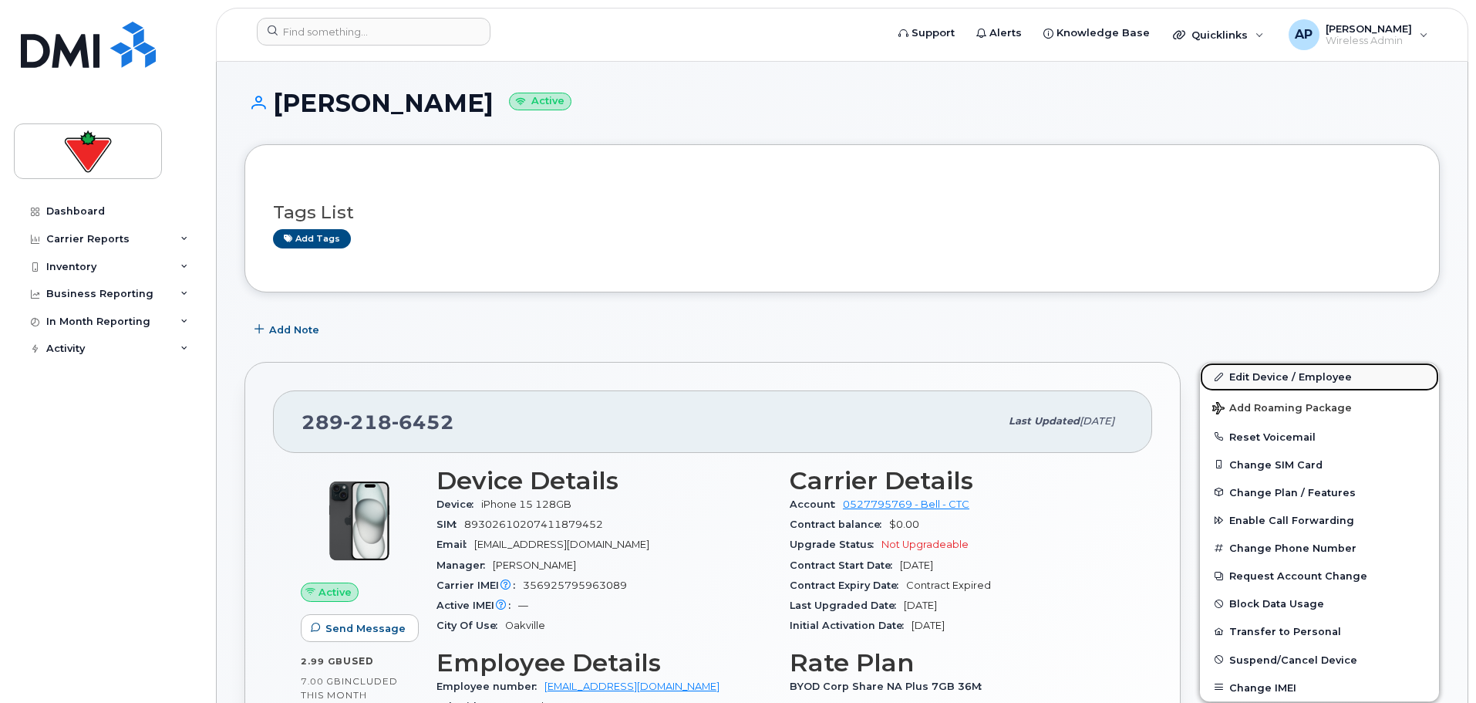 The height and width of the screenshot is (703, 1476). I want to click on button: Reset Voicemail, so click(1320, 437).